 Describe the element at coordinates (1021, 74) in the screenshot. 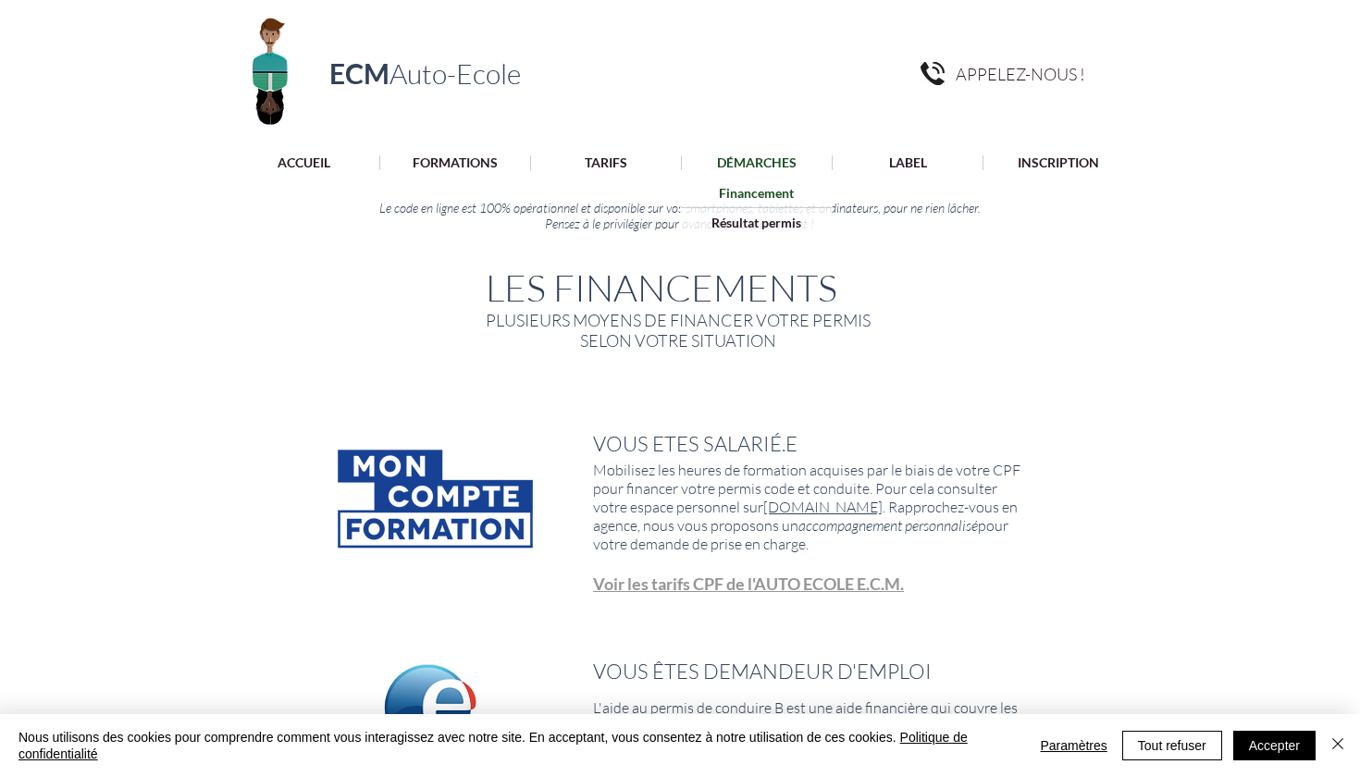

I see `span: APPELEZ-NOUS !` at that location.